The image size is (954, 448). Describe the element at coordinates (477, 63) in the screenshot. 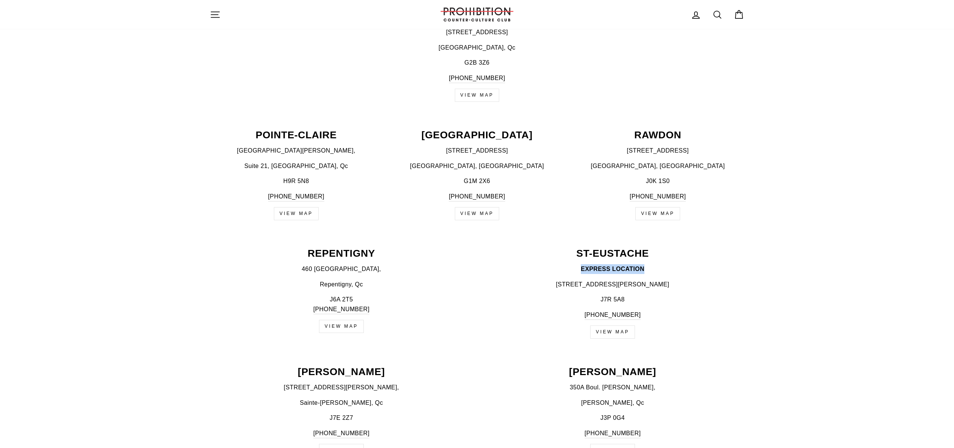

I see `p: G2B 3Z6` at that location.